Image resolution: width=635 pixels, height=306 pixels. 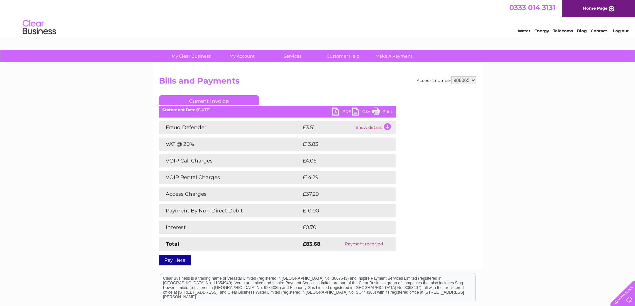 What do you see at coordinates (532, 7) in the screenshot?
I see `a: 0333 014 3131` at bounding box center [532, 7].